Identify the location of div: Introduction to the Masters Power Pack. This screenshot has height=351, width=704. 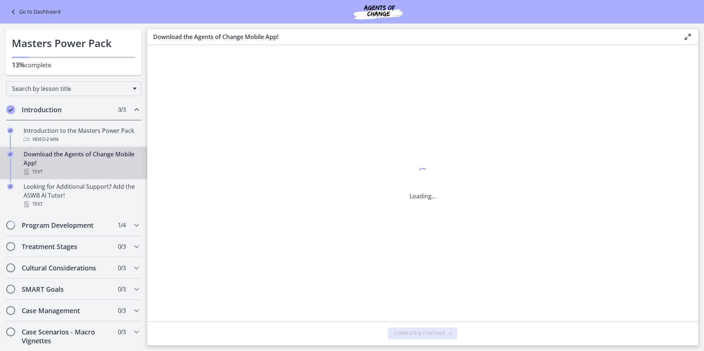
(81, 135).